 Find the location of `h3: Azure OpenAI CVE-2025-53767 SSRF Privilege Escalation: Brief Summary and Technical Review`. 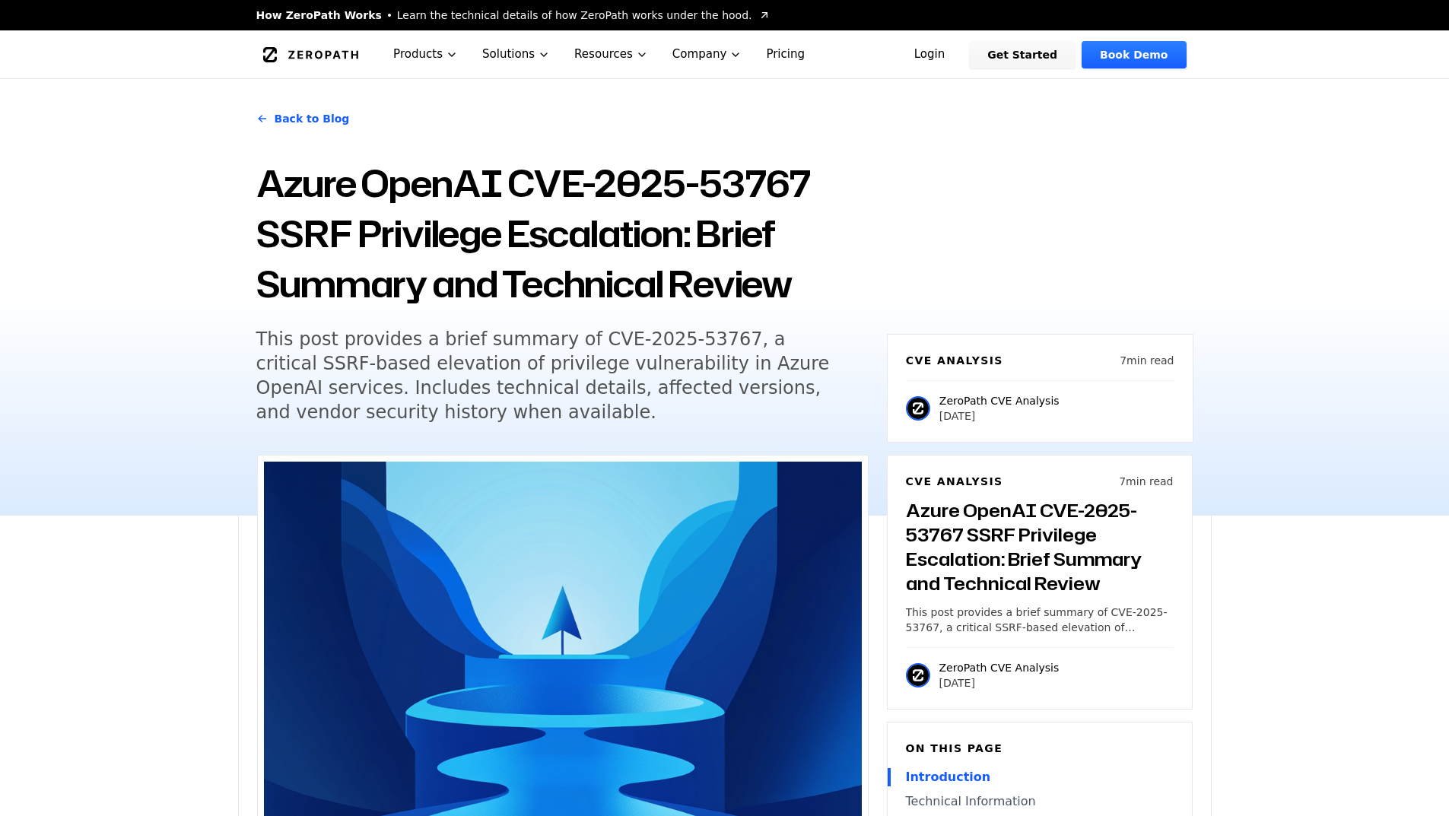

h3: Azure OpenAI CVE-2025-53767 SSRF Privilege Escalation: Brief Summary and Technical Review is located at coordinates (1040, 547).